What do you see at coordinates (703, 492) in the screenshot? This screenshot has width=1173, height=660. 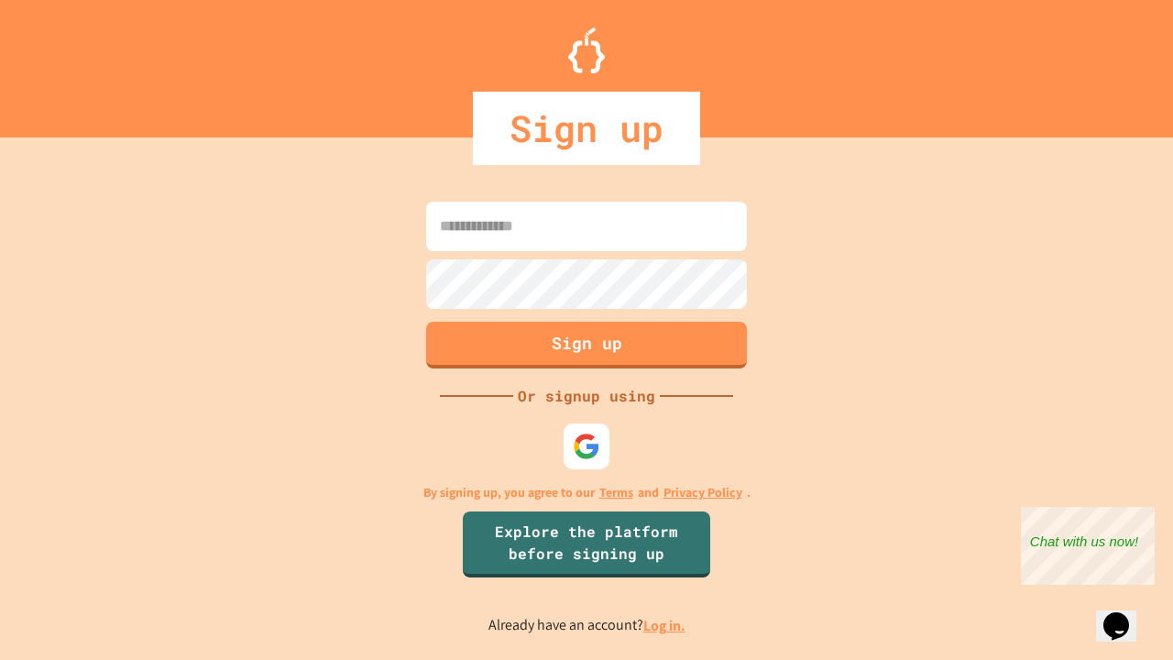 I see `a: Privacy Policy` at bounding box center [703, 492].